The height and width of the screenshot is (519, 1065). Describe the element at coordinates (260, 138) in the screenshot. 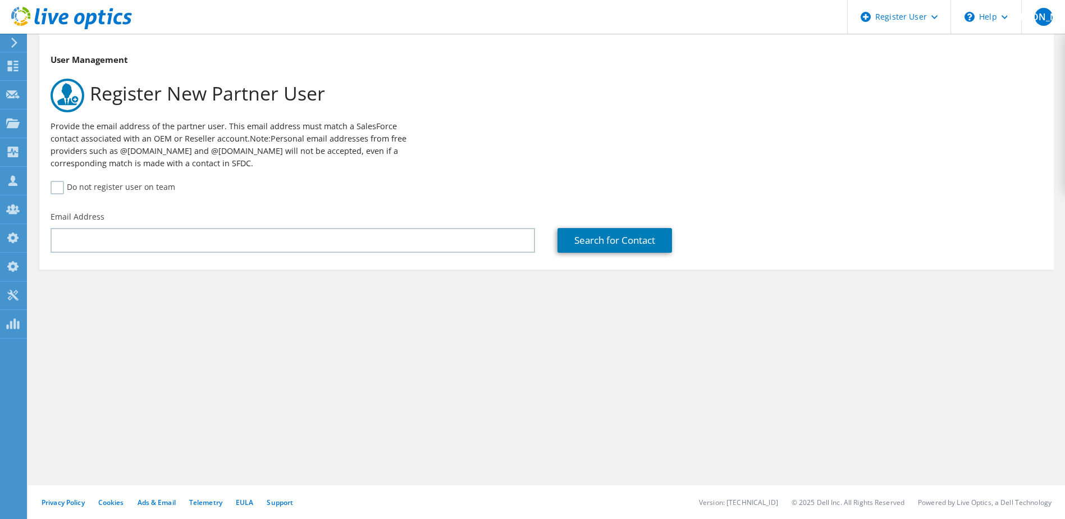

I see `b: Note:` at that location.